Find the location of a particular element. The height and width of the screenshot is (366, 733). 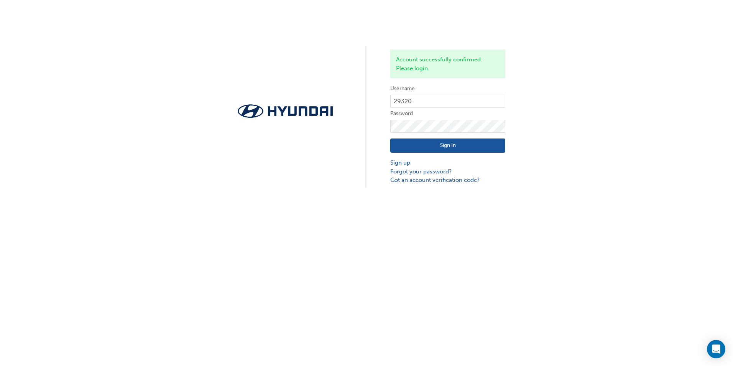

div: Open Intercom Messenger is located at coordinates (716, 349).